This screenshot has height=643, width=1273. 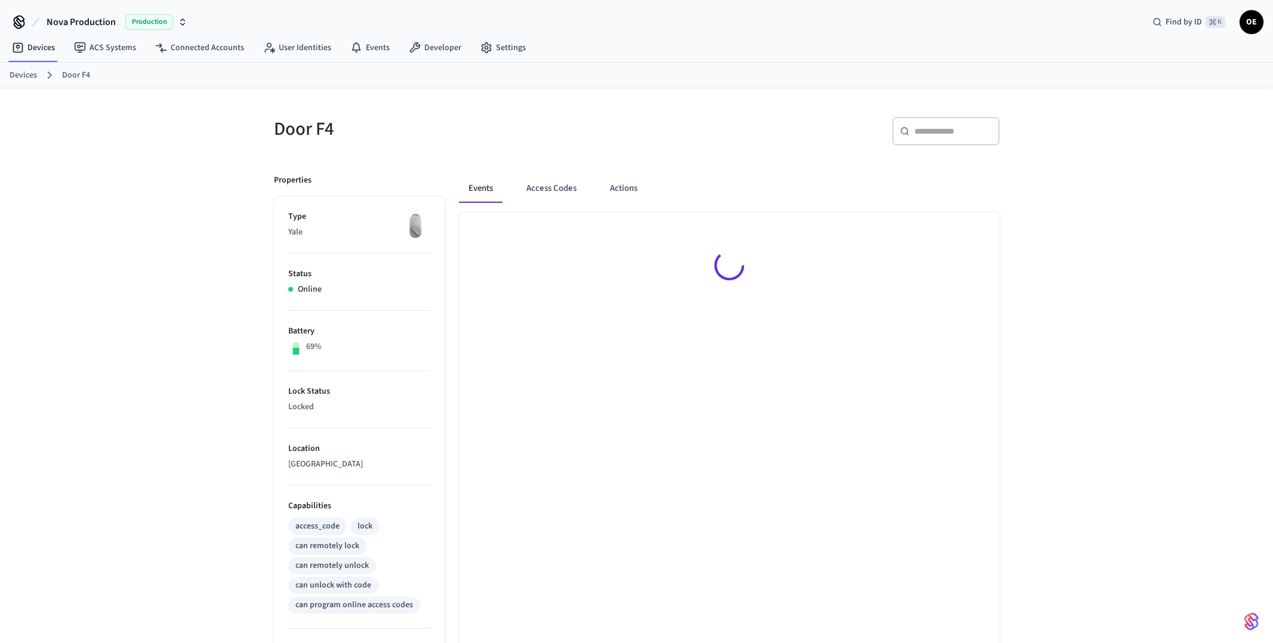 I want to click on span: Nova Production, so click(x=81, y=22).